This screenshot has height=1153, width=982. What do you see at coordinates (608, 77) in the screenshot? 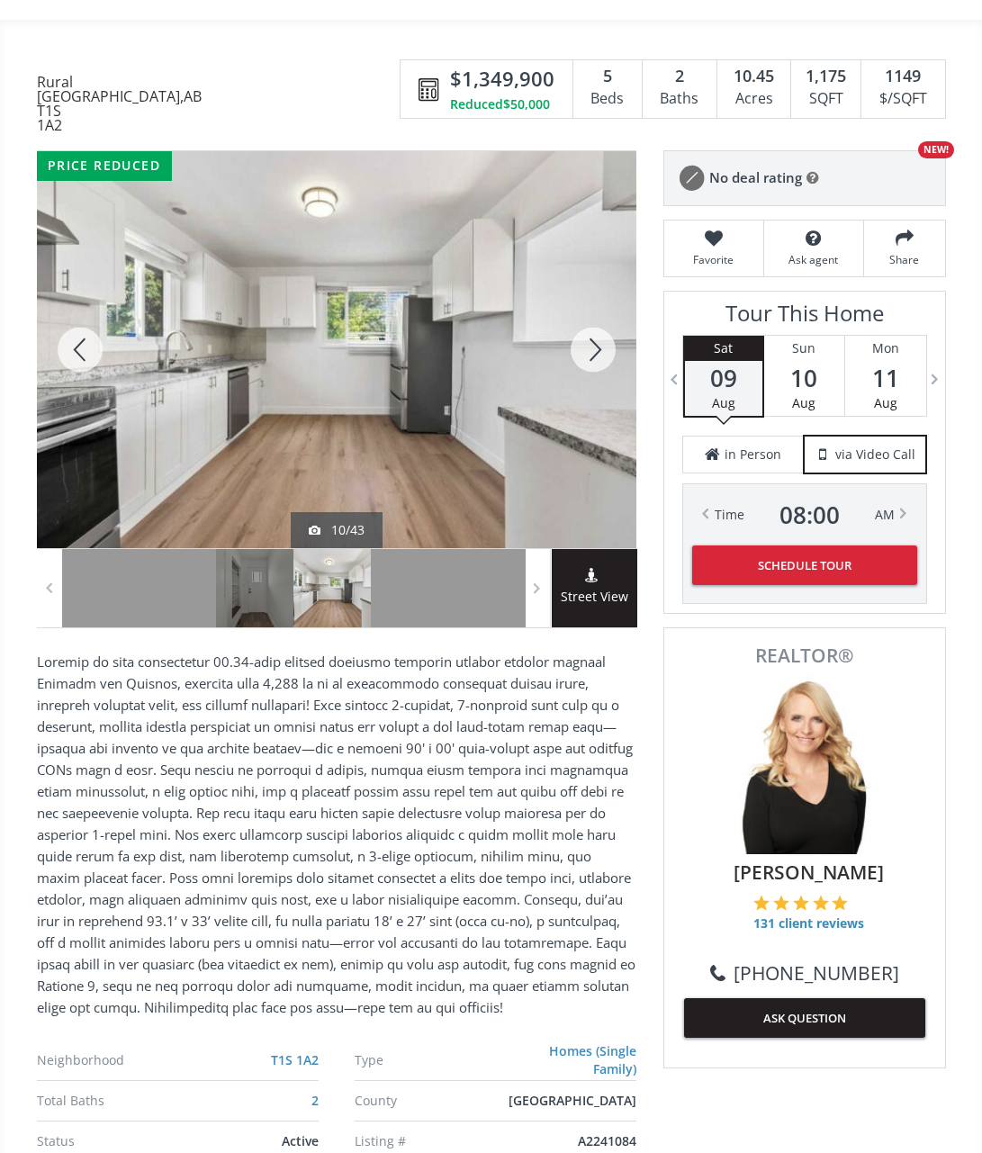
I see `div: 5` at bounding box center [608, 77].